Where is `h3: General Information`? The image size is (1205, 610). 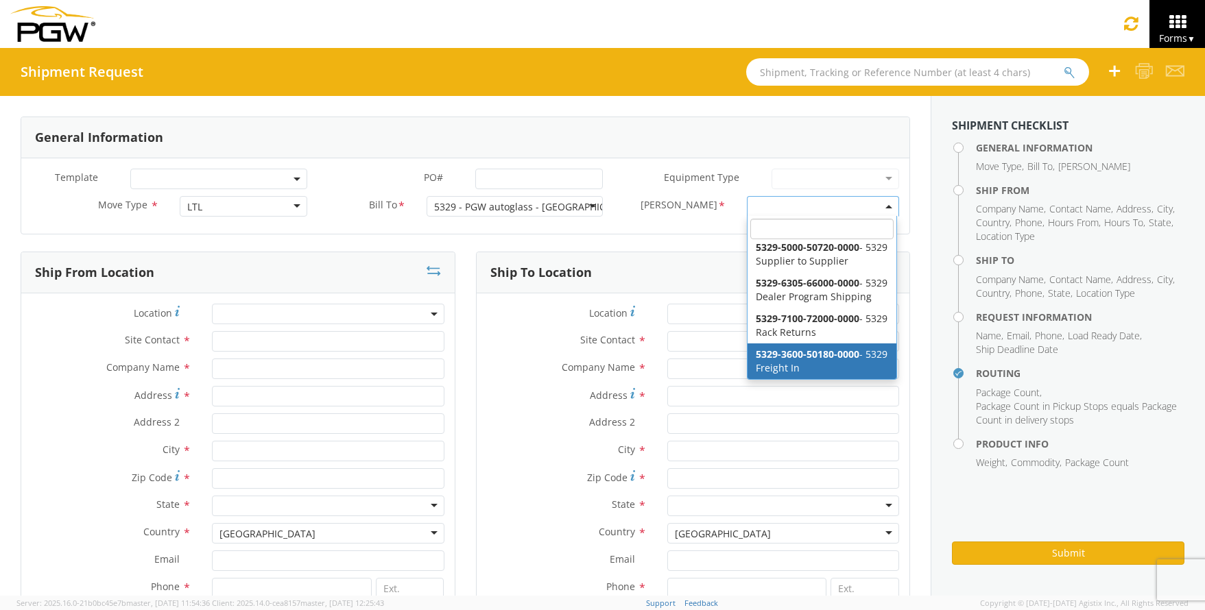 h3: General Information is located at coordinates (99, 138).